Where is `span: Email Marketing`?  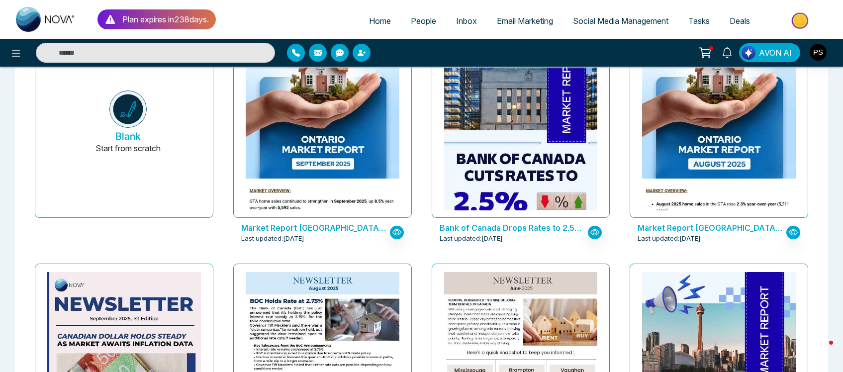
span: Email Marketing is located at coordinates (525, 21).